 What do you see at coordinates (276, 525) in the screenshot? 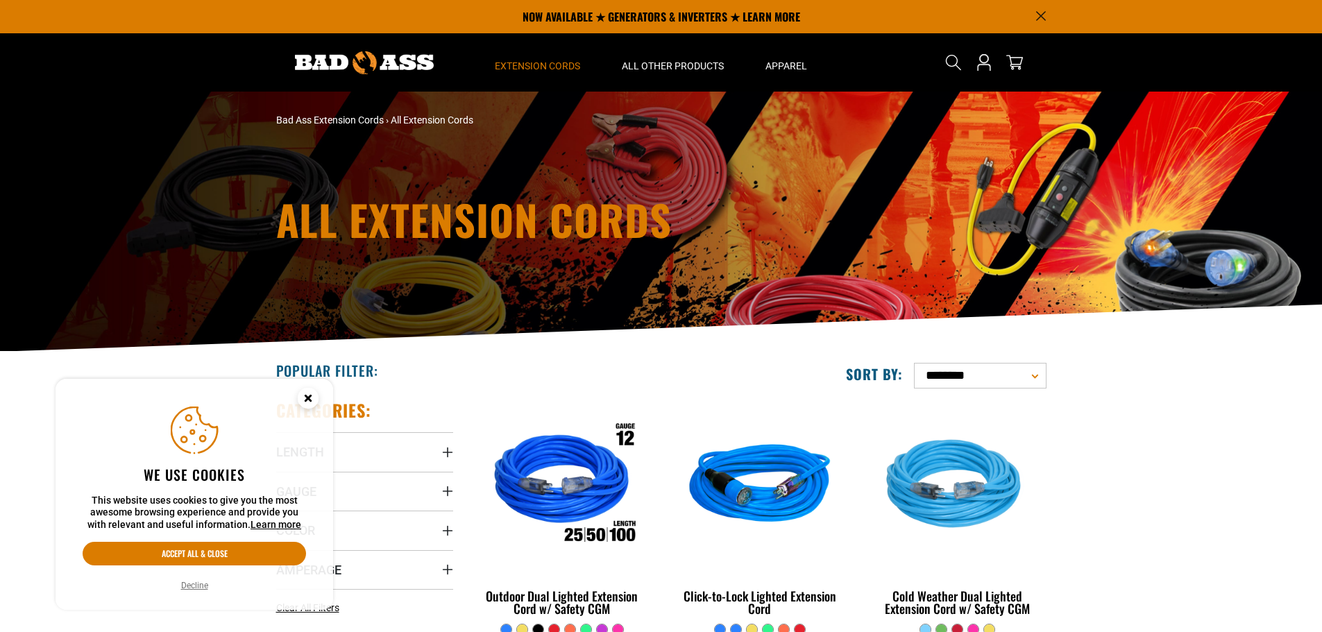
I see `a: Learn more` at bounding box center [276, 525].